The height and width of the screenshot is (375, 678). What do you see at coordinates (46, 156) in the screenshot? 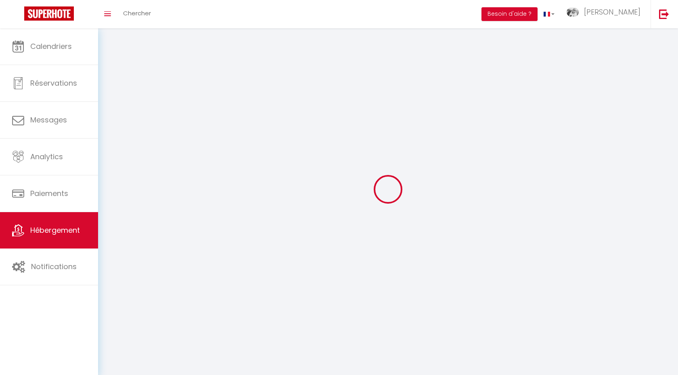
I see `span: Analytics` at bounding box center [46, 156].